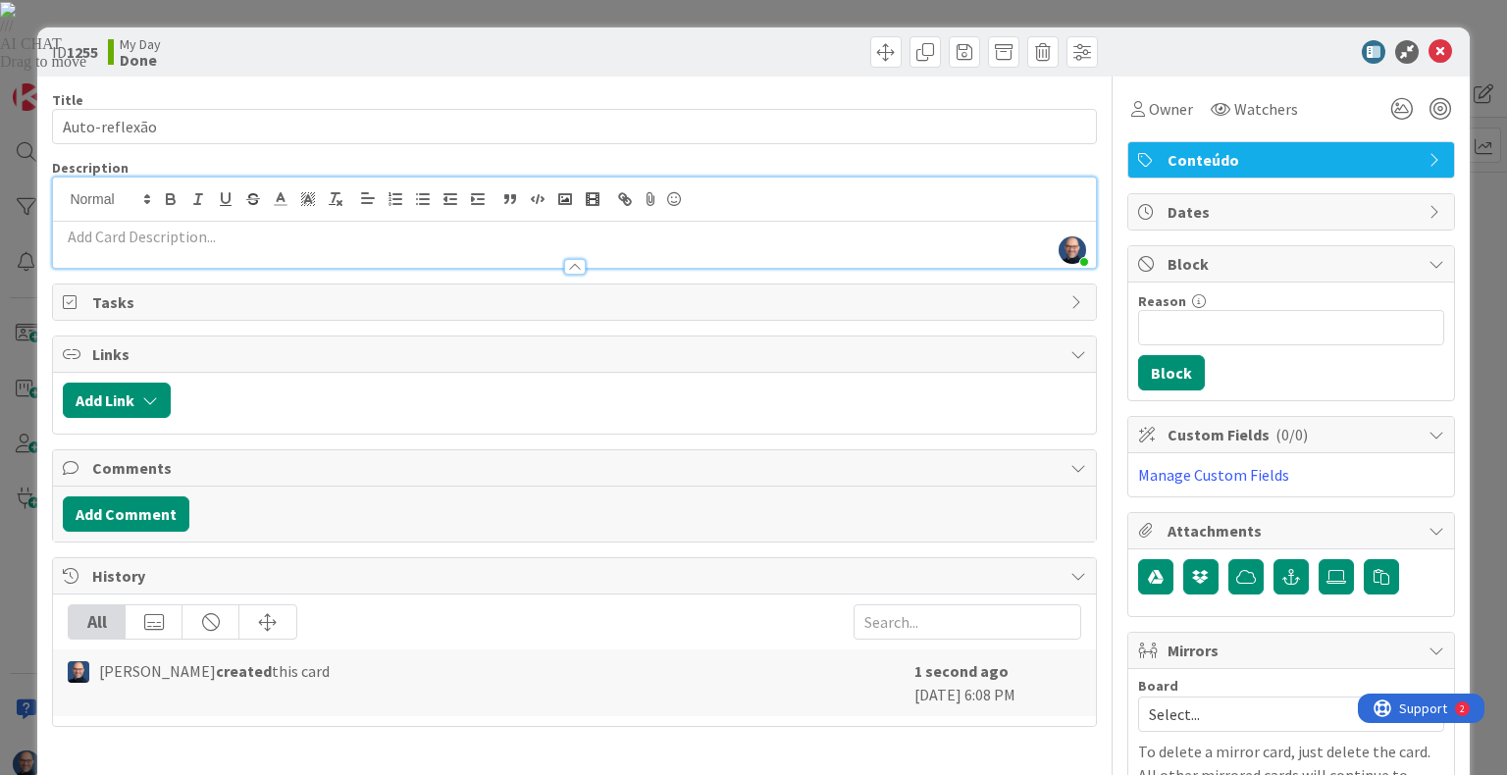  I want to click on span: Watchers, so click(1266, 109).